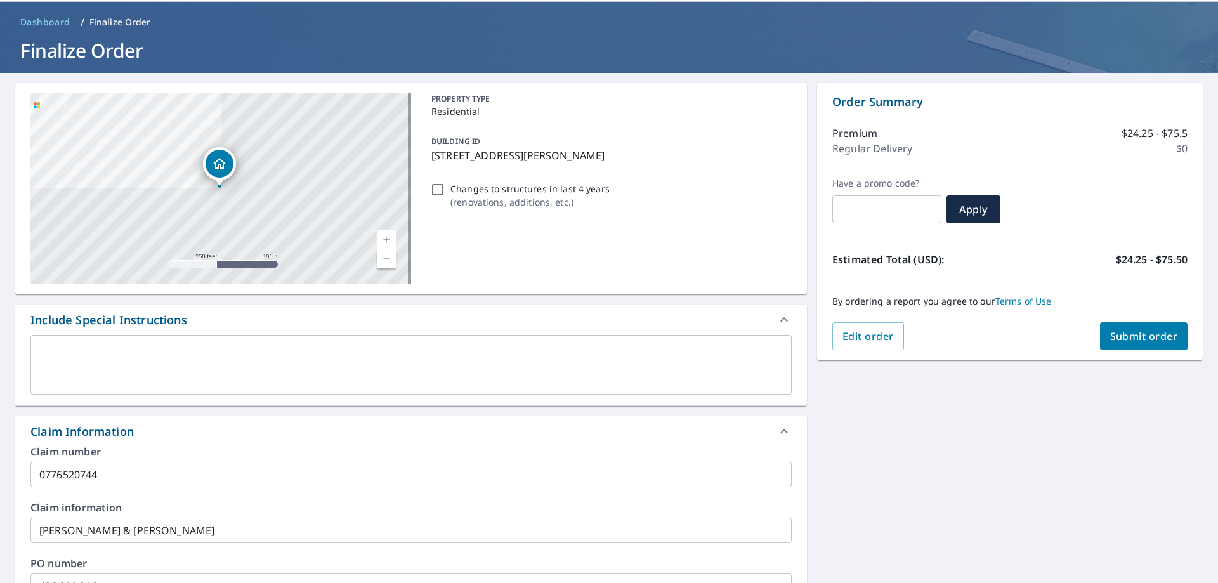 The height and width of the screenshot is (583, 1218). I want to click on p: BUILDING ID, so click(455, 141).